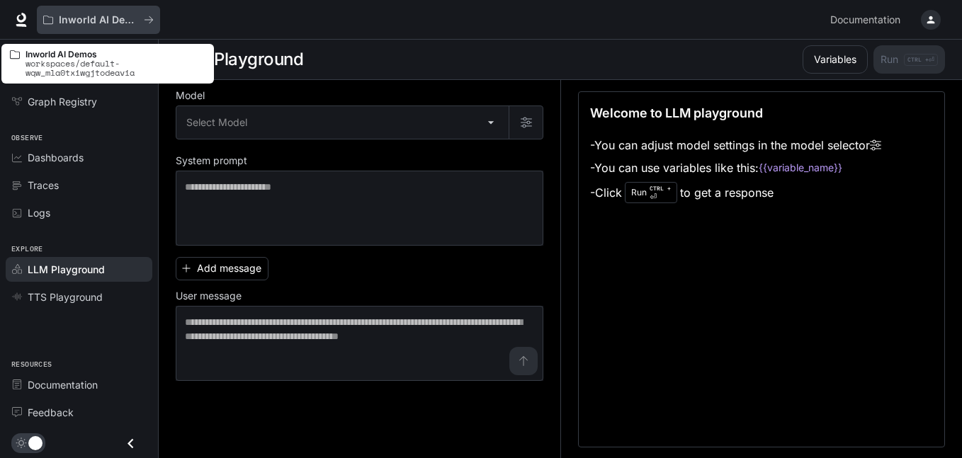 The width and height of the screenshot is (962, 458). I want to click on a: Dashboards, so click(79, 157).